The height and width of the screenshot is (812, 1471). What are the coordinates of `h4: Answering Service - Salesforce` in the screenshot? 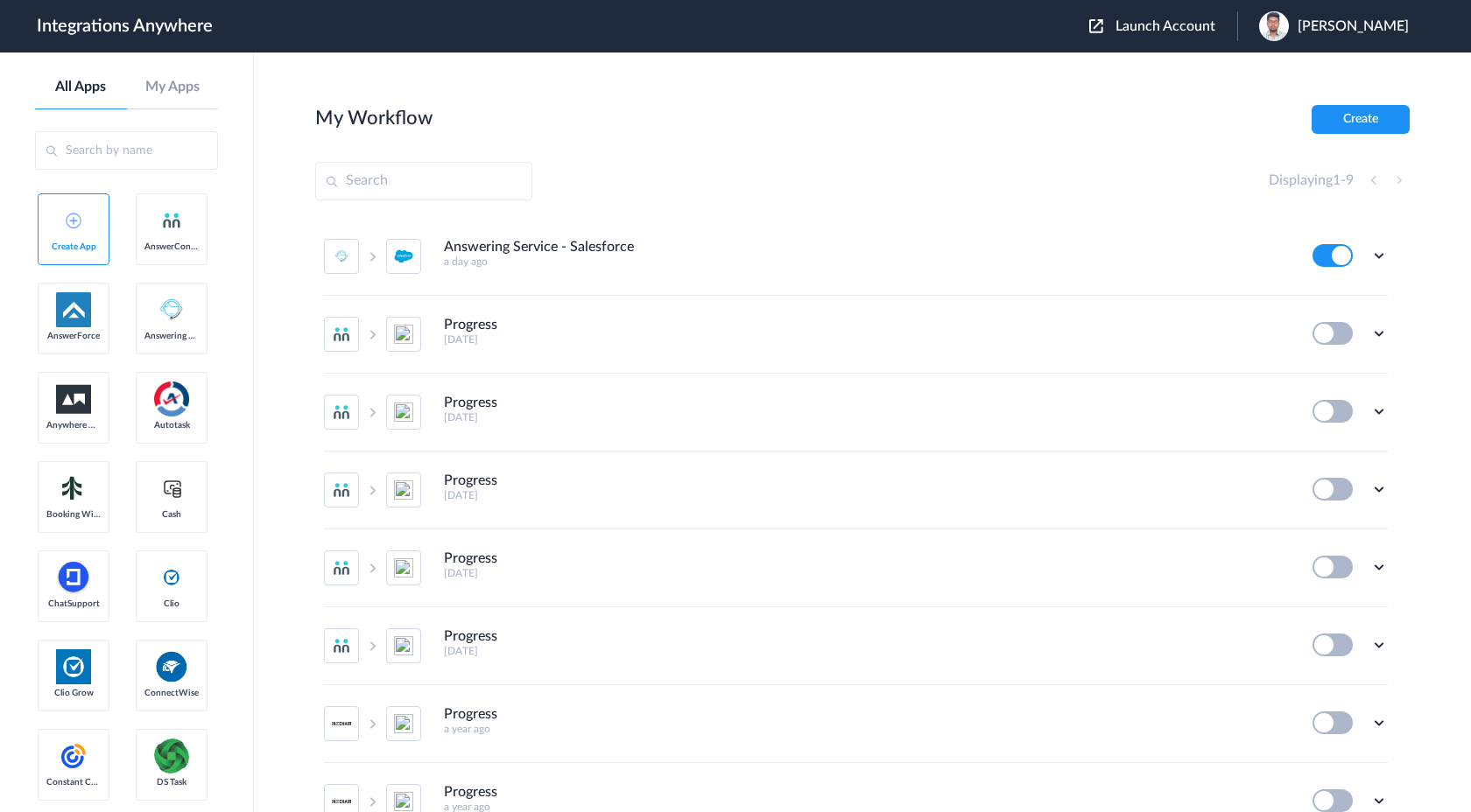 It's located at (538, 247).